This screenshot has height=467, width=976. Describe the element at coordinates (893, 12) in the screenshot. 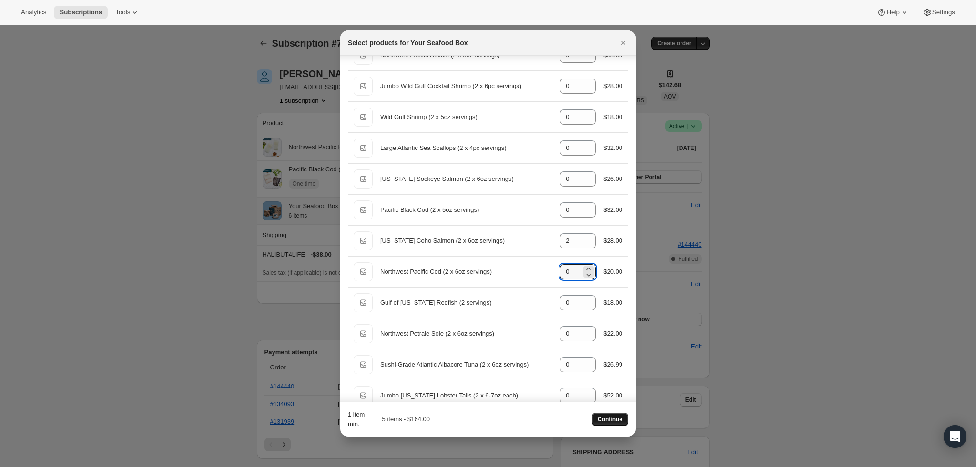

I see `button: Help` at that location.